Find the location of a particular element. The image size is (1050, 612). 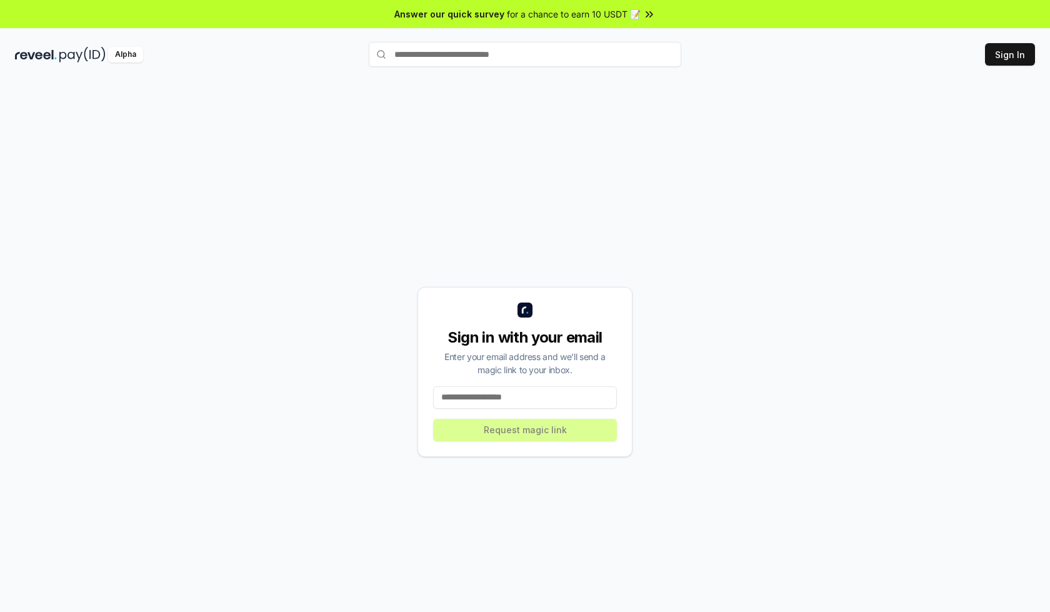

img: pay_id is located at coordinates (83, 54).